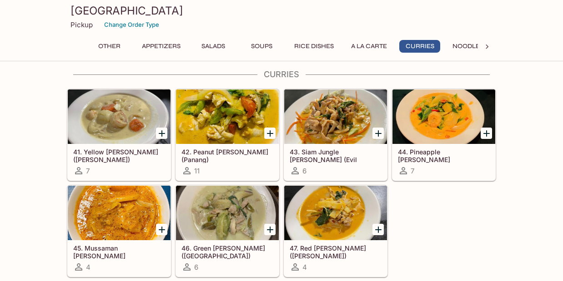 This screenshot has width=563, height=281. I want to click on button: Appetizers, so click(161, 46).